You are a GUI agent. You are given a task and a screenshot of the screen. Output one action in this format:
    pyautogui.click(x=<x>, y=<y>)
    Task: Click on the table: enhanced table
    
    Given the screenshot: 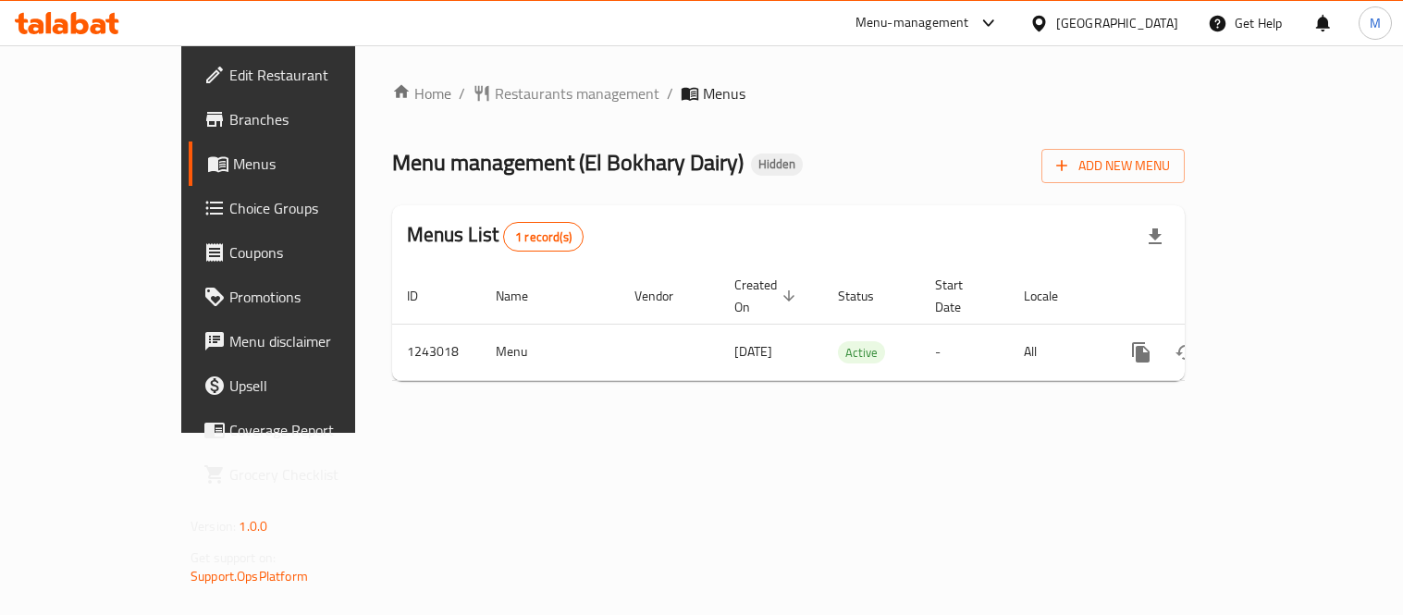 What is the action you would take?
    pyautogui.click(x=852, y=325)
    